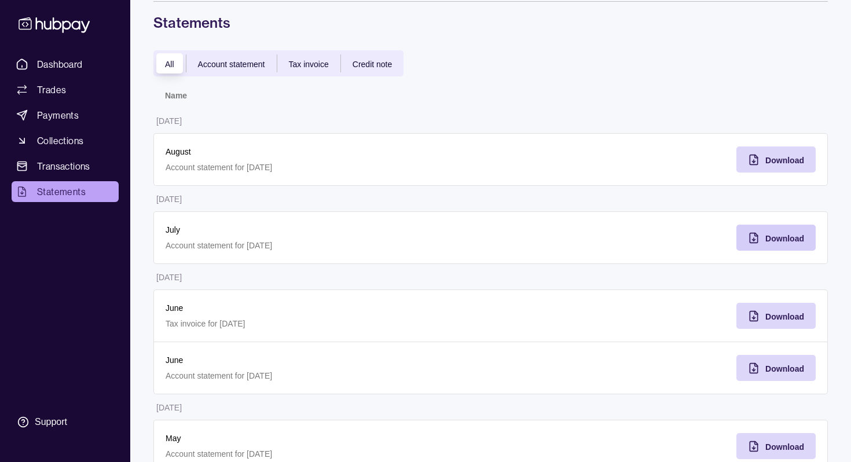 This screenshot has height=462, width=851. Describe the element at coordinates (65, 90) in the screenshot. I see `a: Trades` at that location.